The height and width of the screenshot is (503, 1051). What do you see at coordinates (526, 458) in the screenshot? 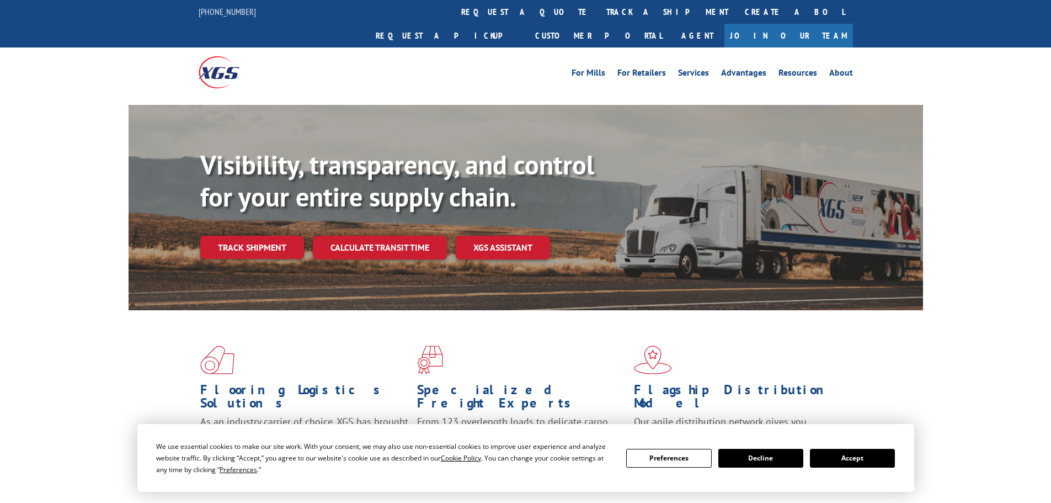
I see `div: Cookie Consent Prompt` at bounding box center [526, 458].